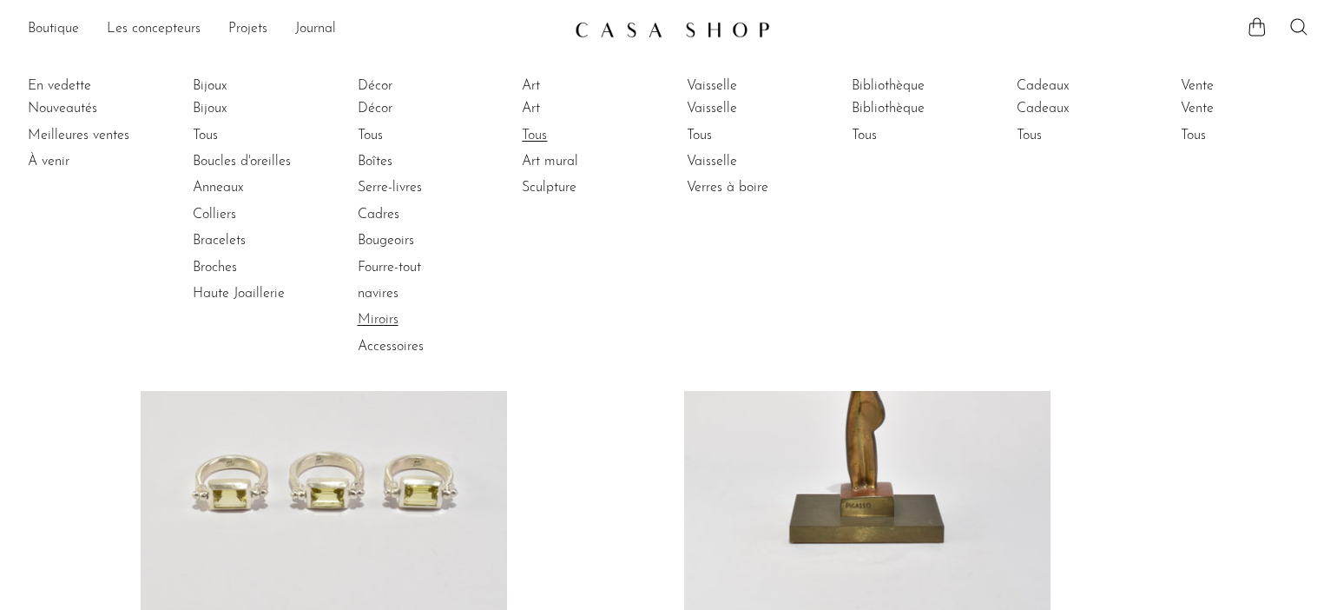 This screenshot has height=610, width=1337. Describe the element at coordinates (549, 188) in the screenshot. I see `font: Sculpture` at that location.